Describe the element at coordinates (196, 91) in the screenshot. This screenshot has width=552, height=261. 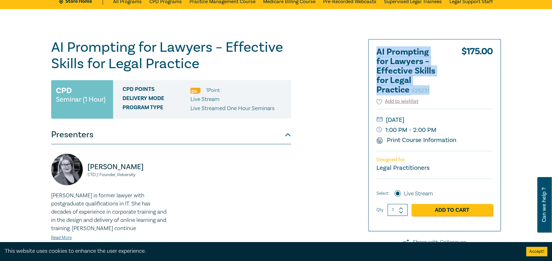
I see `img: Professional Skills` at that location.